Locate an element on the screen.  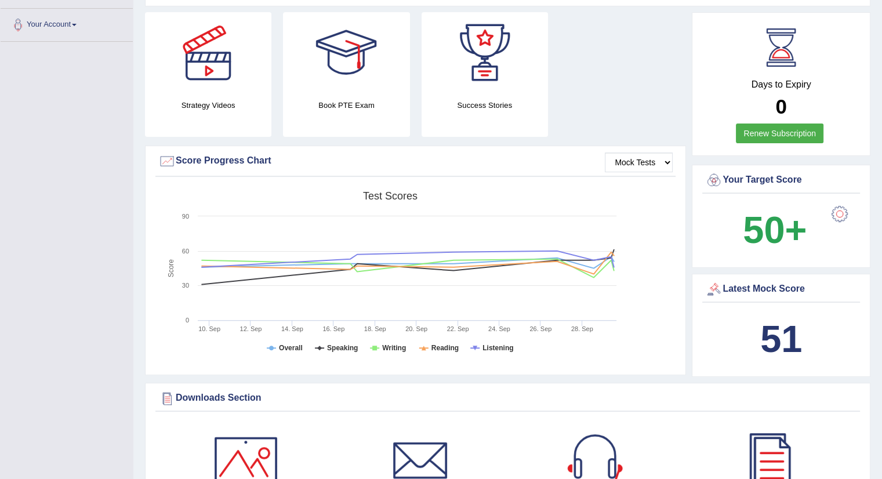
tspan: 12. Sep is located at coordinates (251, 329).